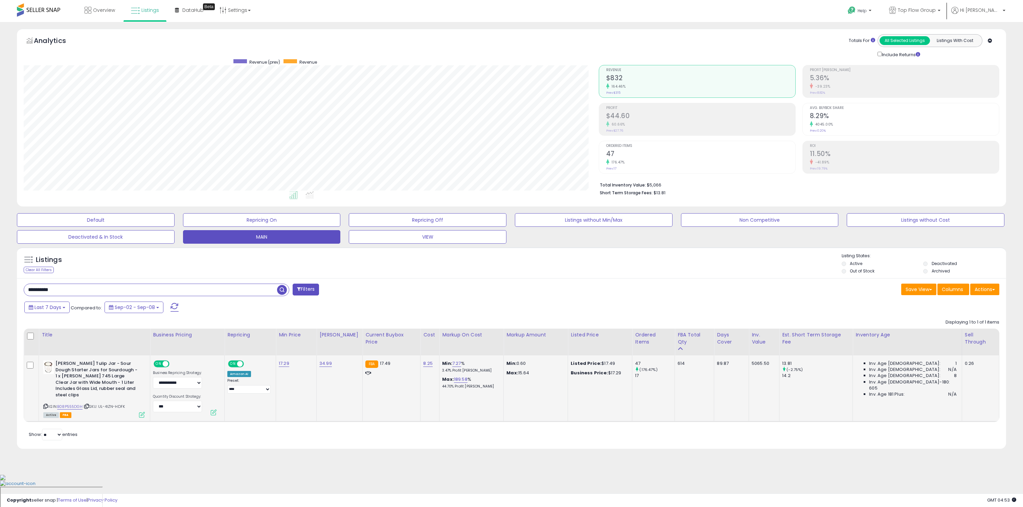 This screenshot has height=507, width=1023. What do you see at coordinates (944, 263) in the screenshot?
I see `label: Deactivated` at bounding box center [944, 263].